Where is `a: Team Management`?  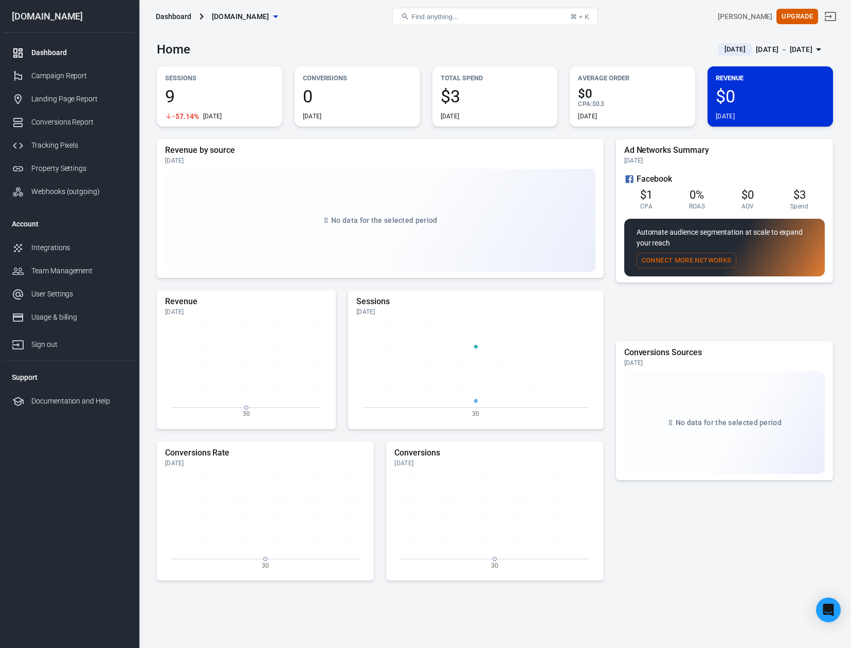 a: Team Management is located at coordinates (69, 271).